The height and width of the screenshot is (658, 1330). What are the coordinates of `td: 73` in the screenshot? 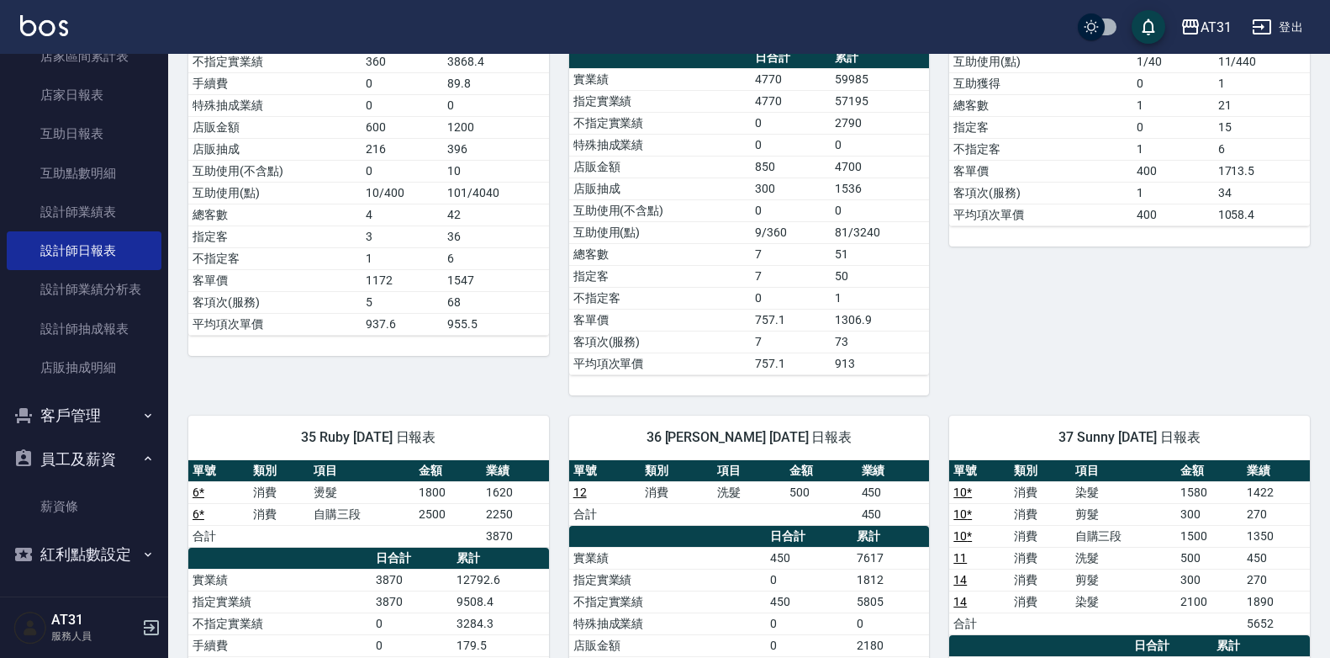 It's located at (880, 341).